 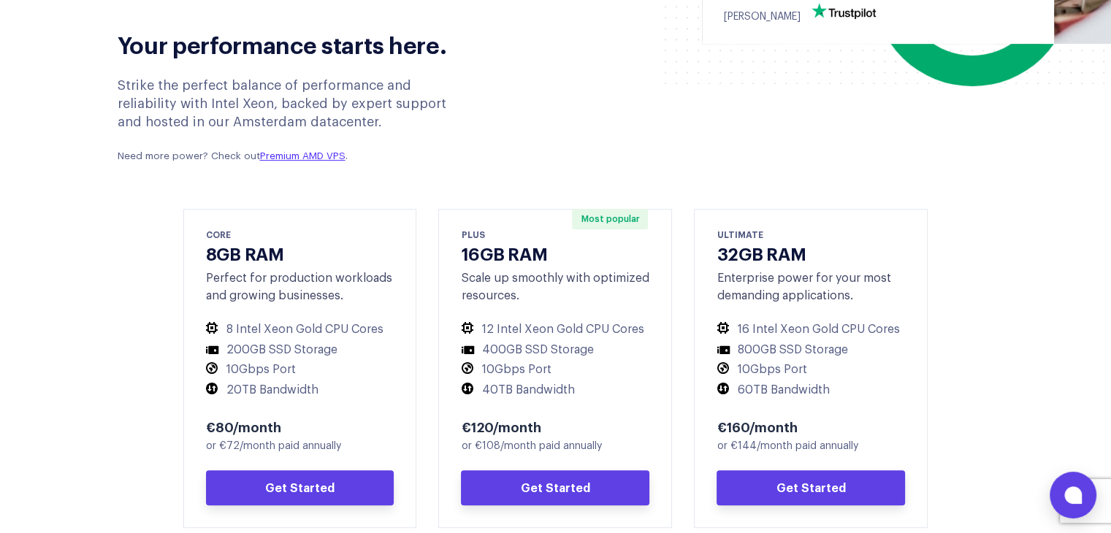 What do you see at coordinates (294, 44) in the screenshot?
I see `h2: Your performance starts here.` at bounding box center [294, 44].